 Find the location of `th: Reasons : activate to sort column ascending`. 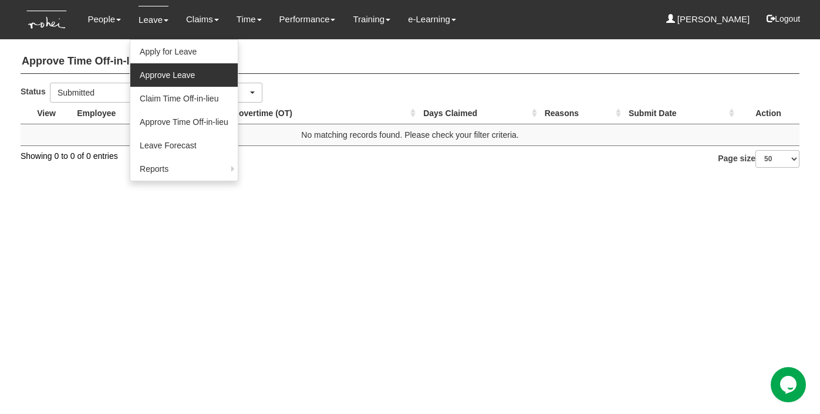

th: Reasons : activate to sort column ascending is located at coordinates (581, 113).